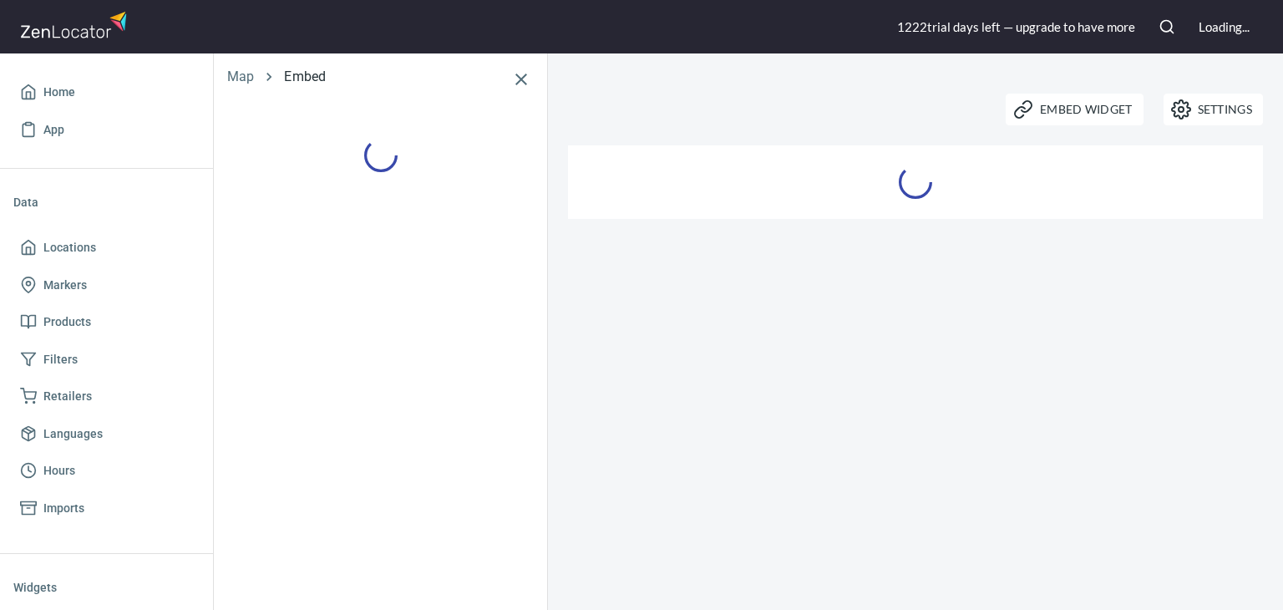  Describe the element at coordinates (53, 129) in the screenshot. I see `span: App` at that location.